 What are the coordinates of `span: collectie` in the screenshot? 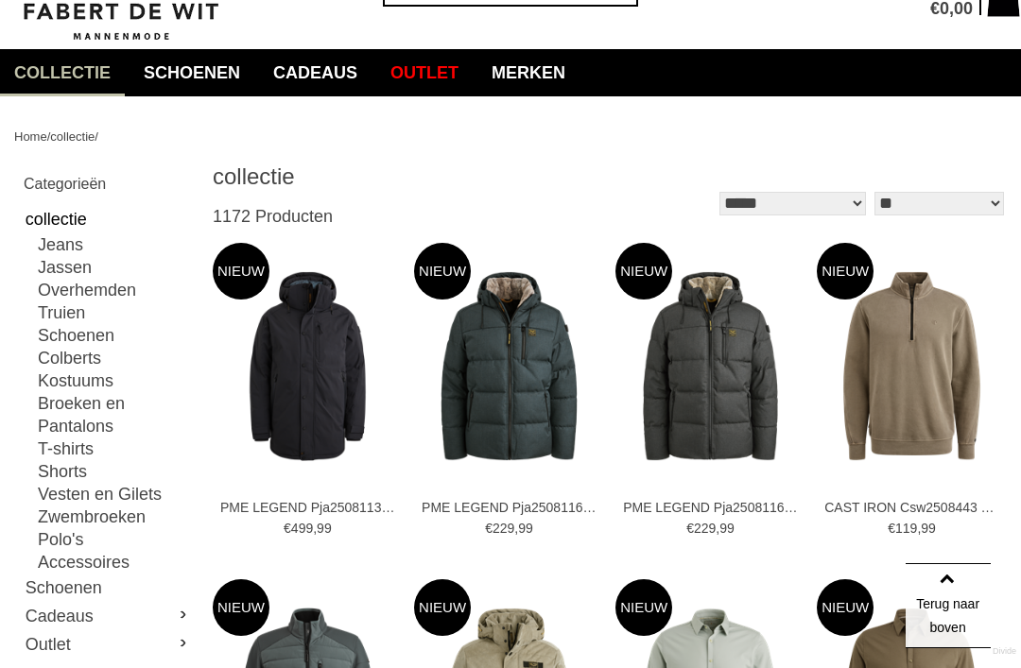 It's located at (72, 136).